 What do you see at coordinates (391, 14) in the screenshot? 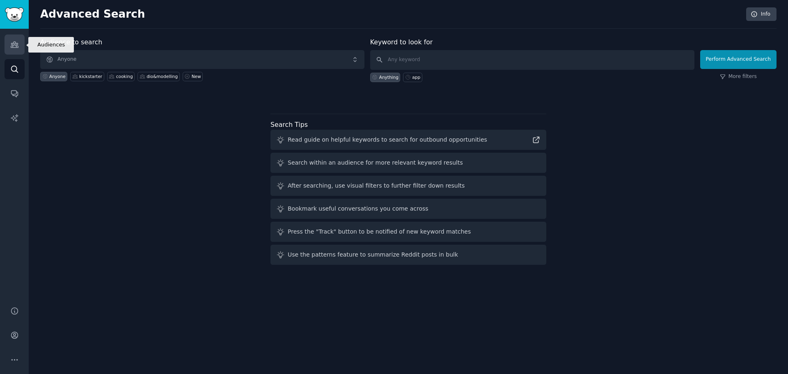
I see `h2: Advanced Search` at bounding box center [391, 14].